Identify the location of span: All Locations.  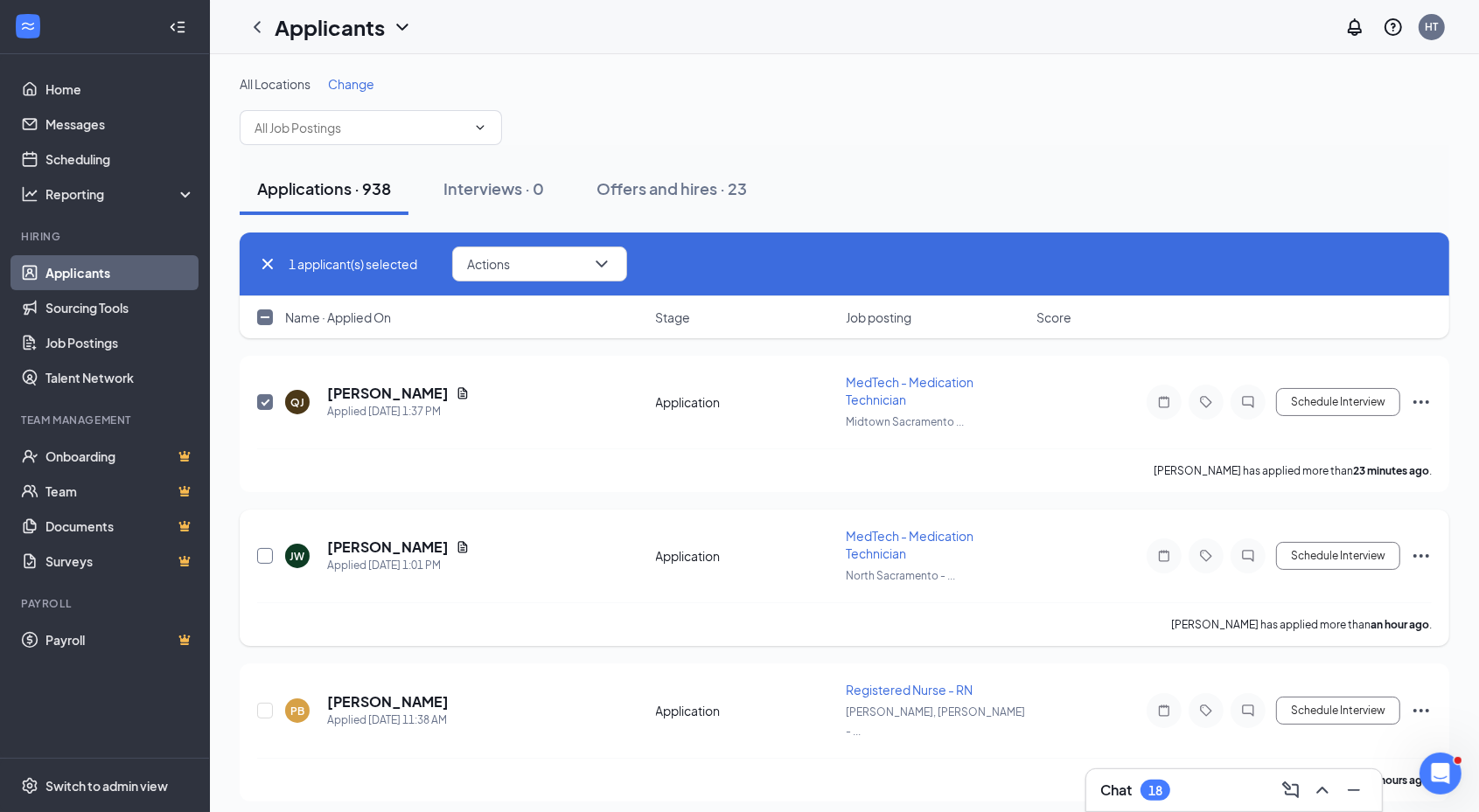
(275, 84).